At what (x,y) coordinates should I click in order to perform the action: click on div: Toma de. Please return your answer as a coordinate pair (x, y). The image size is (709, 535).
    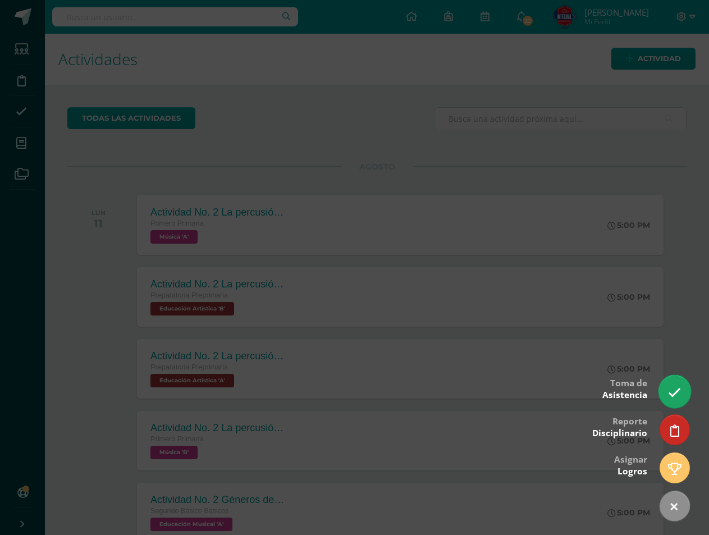
    Looking at the image, I should click on (625, 388).